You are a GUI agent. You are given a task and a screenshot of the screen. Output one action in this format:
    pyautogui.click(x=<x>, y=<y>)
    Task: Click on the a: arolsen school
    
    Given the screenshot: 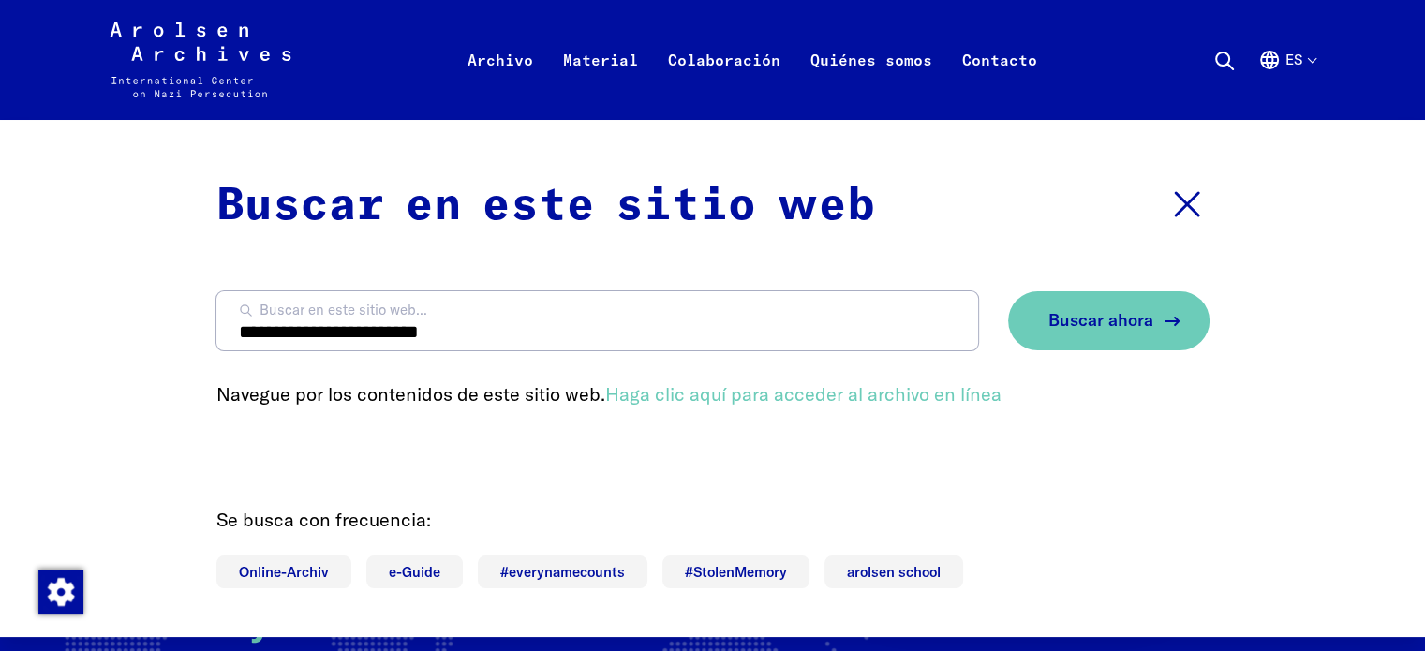 What is the action you would take?
    pyautogui.click(x=894, y=572)
    